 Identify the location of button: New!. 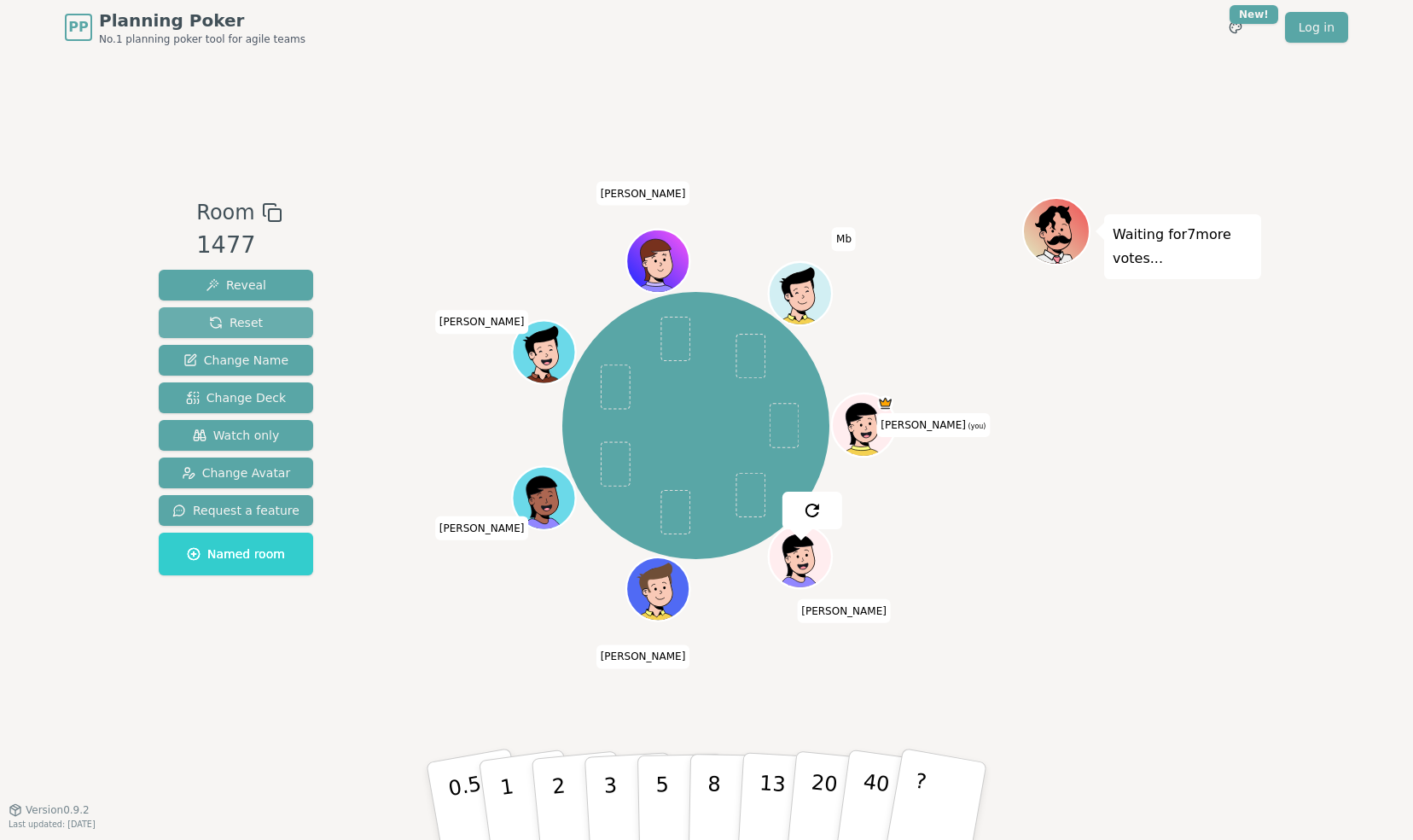
(1236, 27).